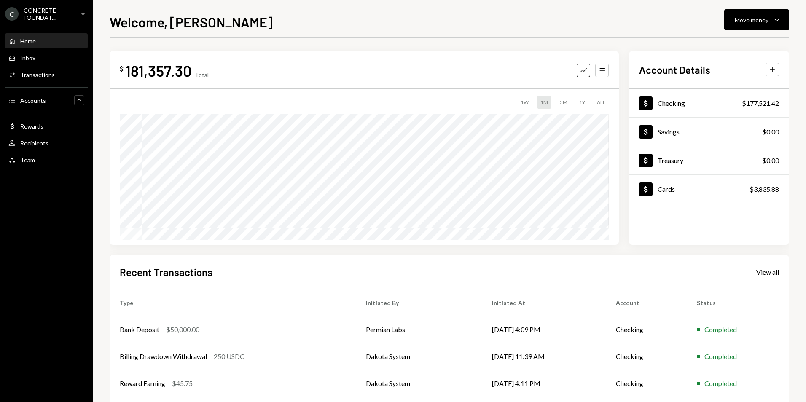 Image resolution: width=806 pixels, height=402 pixels. Describe the element at coordinates (229, 356) in the screenshot. I see `div: 250 USDC` at that location.